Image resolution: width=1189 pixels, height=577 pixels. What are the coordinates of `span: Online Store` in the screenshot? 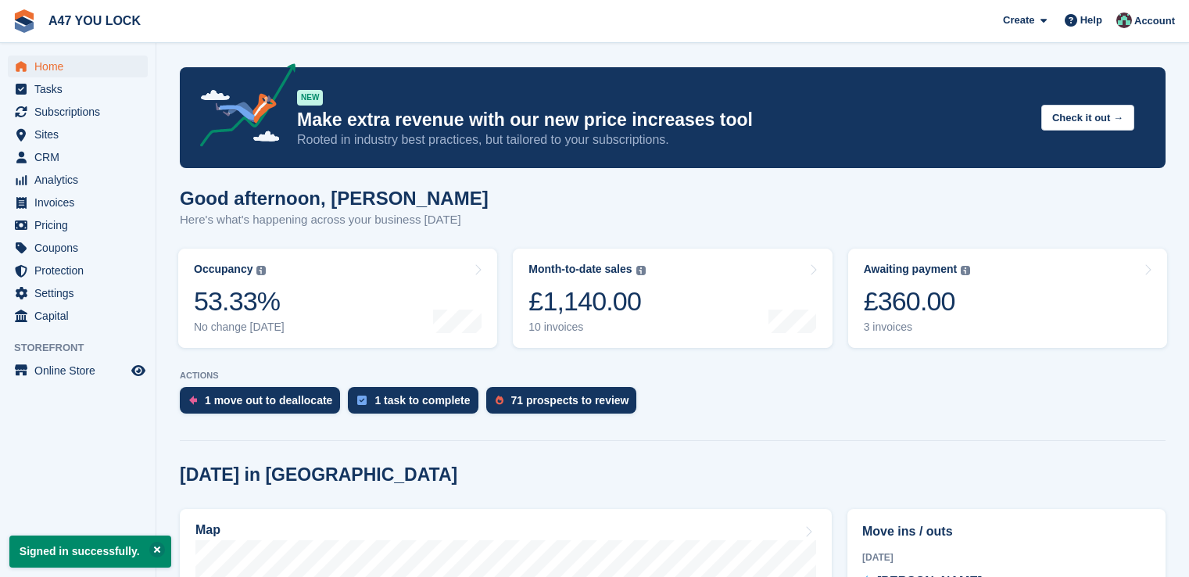 It's located at (81, 371).